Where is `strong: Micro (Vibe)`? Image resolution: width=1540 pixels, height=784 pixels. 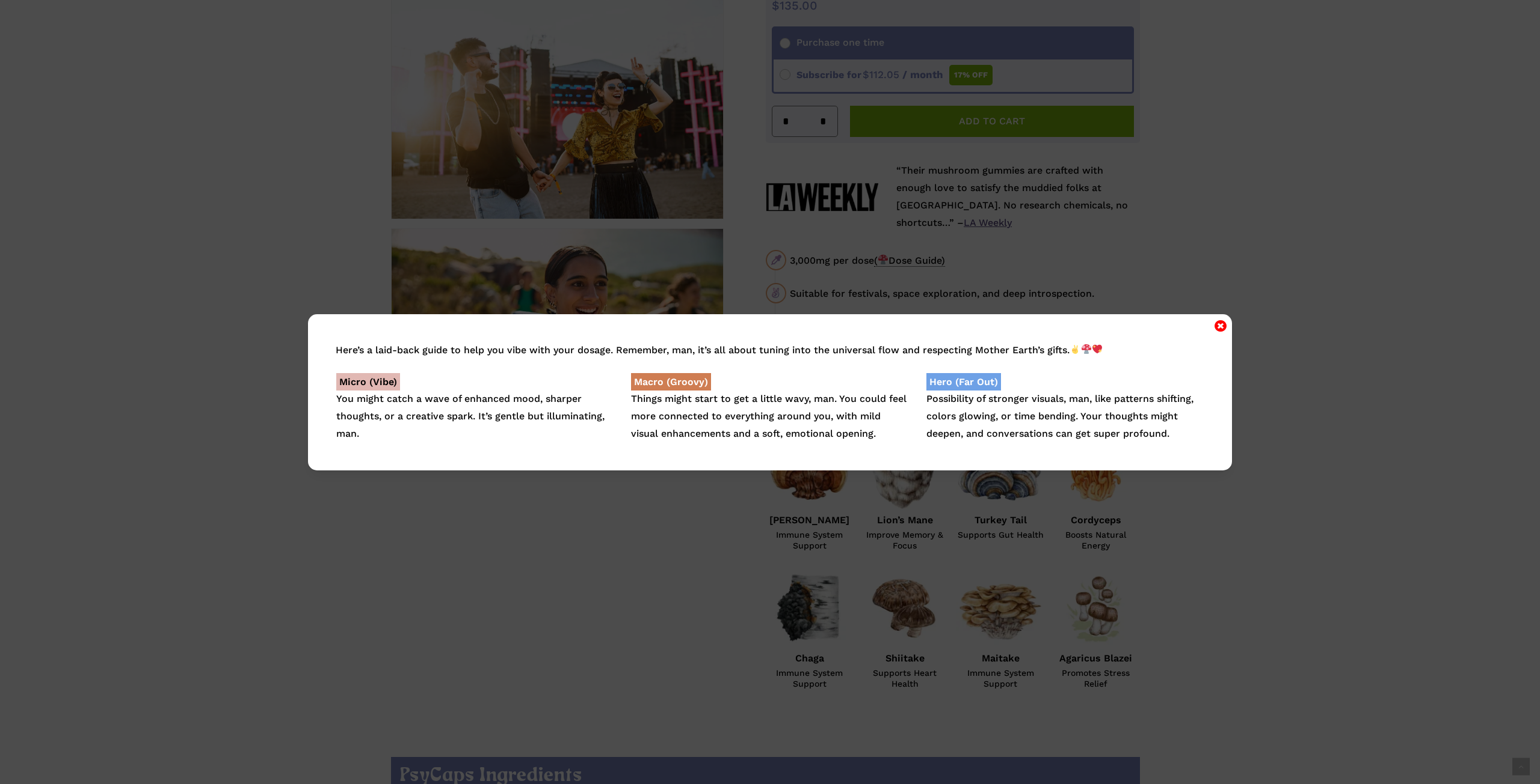 strong: Micro (Vibe) is located at coordinates (368, 382).